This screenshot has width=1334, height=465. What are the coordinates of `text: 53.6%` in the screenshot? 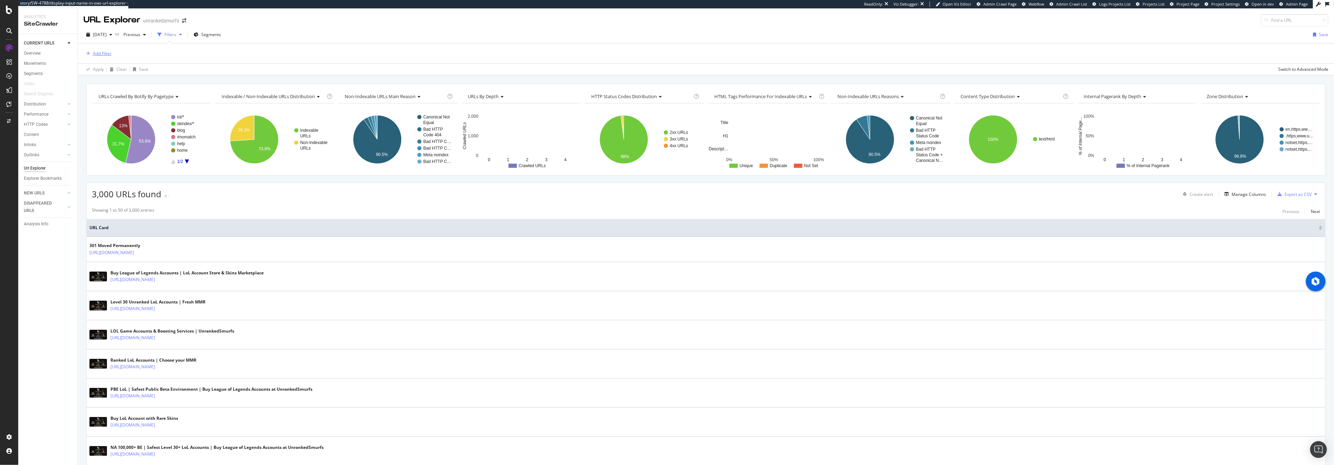 It's located at (145, 141).